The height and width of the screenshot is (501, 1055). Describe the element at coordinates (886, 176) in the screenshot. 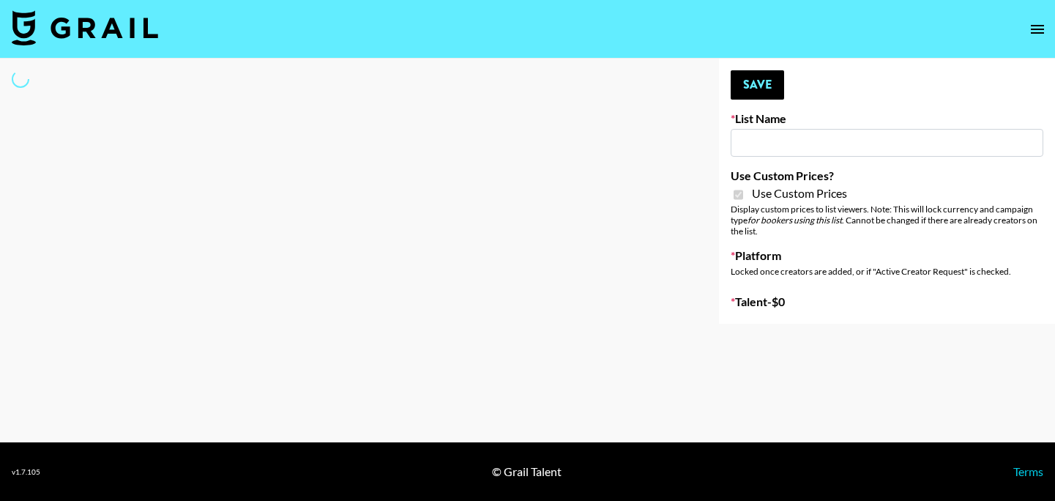

I see `label: Use Custom Prices?` at that location.